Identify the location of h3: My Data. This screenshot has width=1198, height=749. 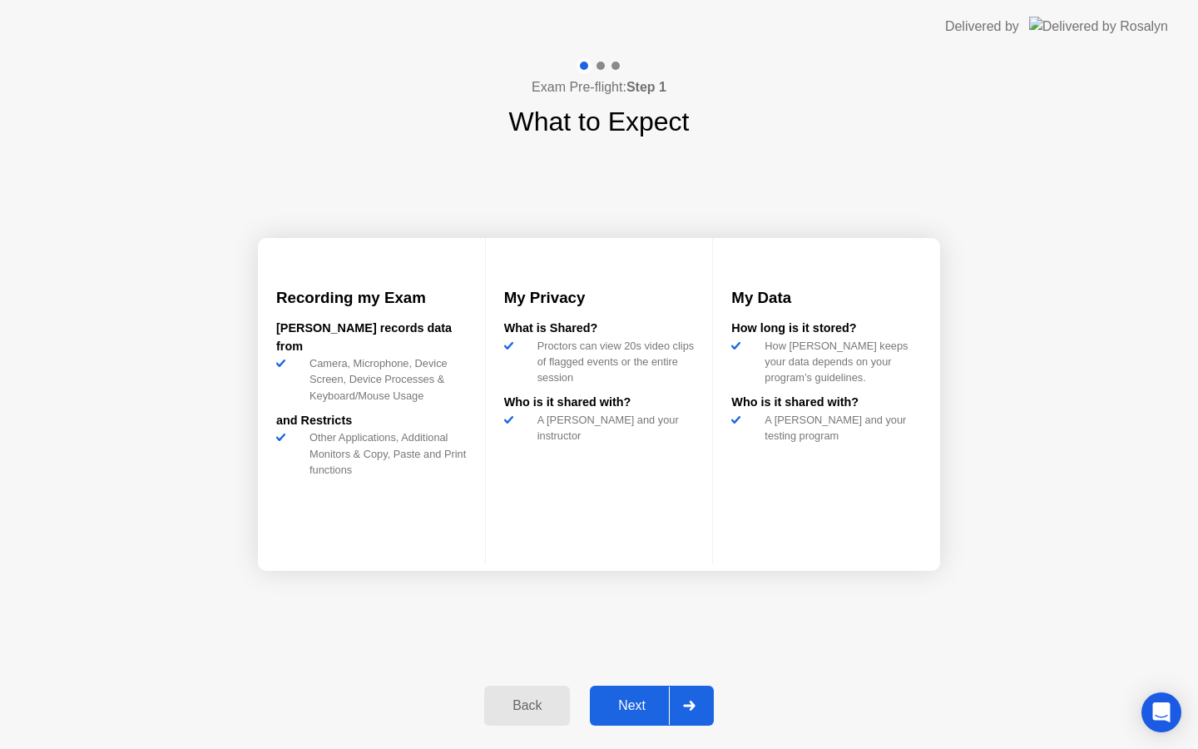
(826, 298).